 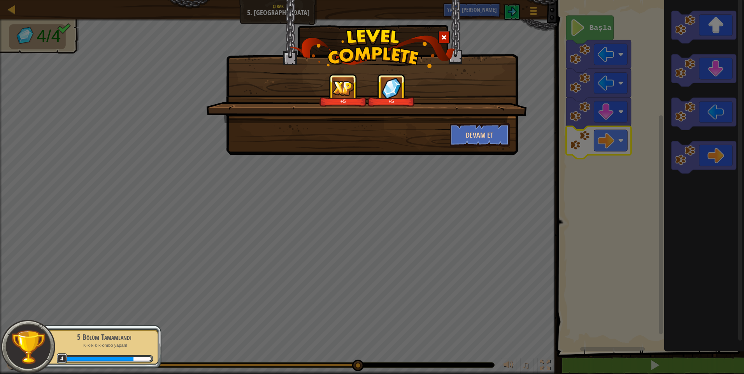 I want to click on div: 5 Bölüm Tamamlandı, so click(x=104, y=338).